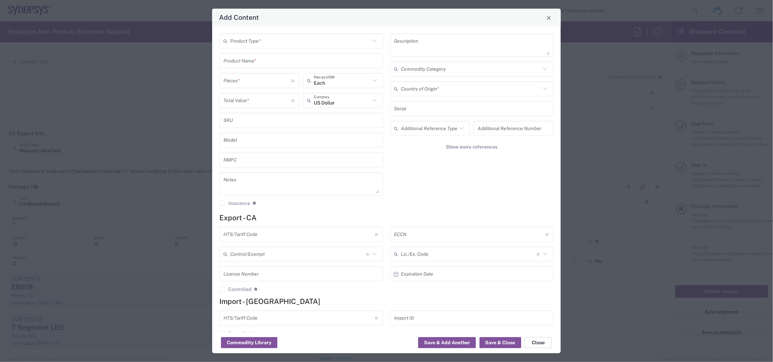 The height and width of the screenshot is (362, 773). I want to click on button: Commodity Library, so click(249, 343).